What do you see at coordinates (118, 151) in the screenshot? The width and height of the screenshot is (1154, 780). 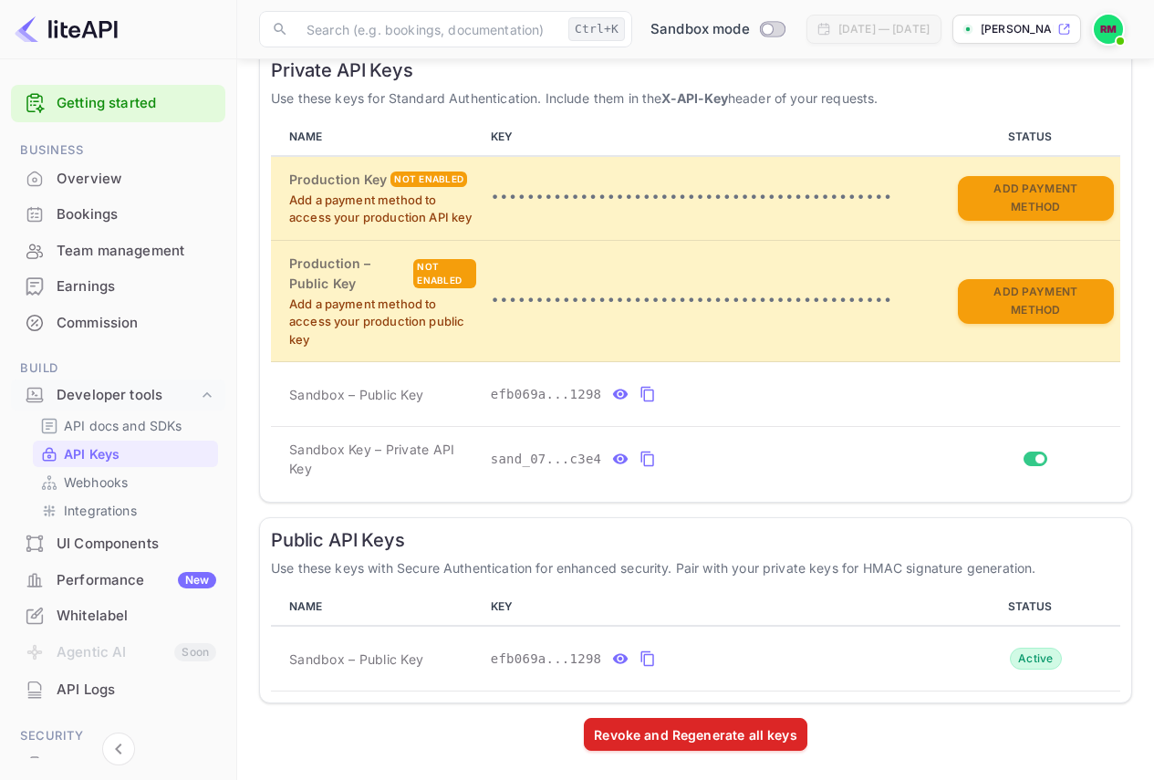 I see `span: Business` at bounding box center [118, 151].